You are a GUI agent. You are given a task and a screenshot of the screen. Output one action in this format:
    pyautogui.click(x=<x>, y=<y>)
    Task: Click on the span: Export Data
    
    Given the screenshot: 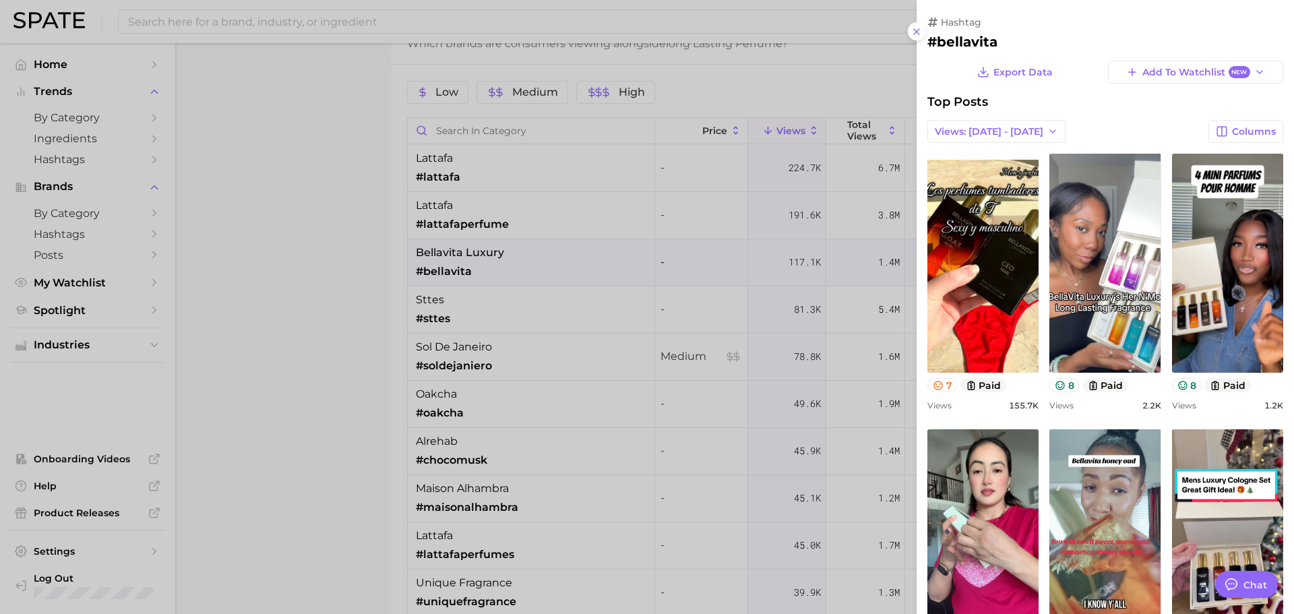 What is the action you would take?
    pyautogui.click(x=1023, y=72)
    